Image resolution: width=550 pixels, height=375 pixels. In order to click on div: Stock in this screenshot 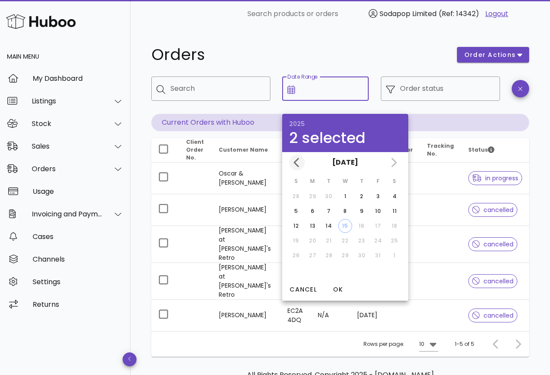, I will do `click(67, 123)`.